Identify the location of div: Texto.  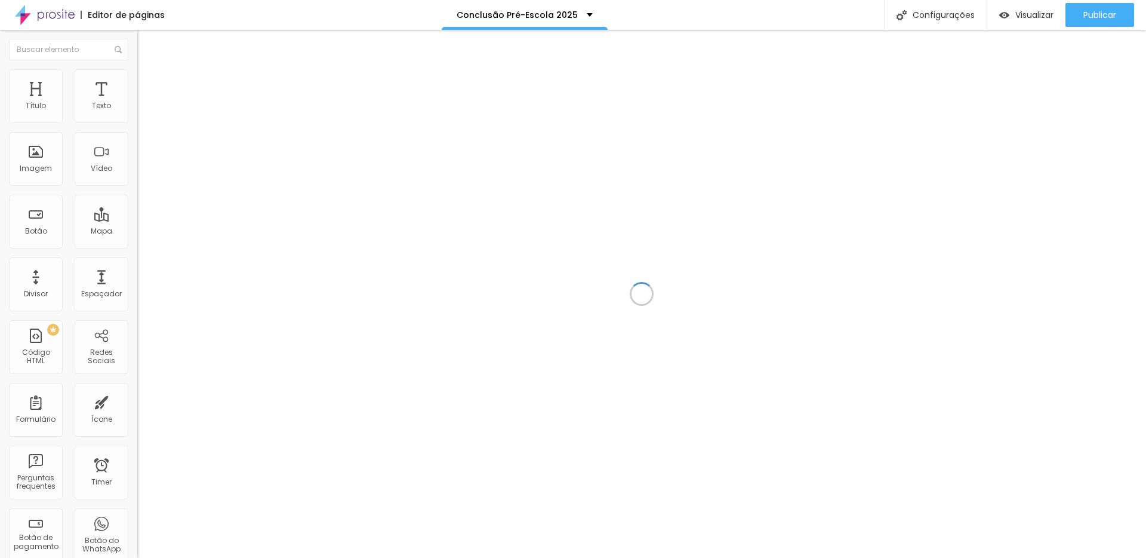
(101, 106).